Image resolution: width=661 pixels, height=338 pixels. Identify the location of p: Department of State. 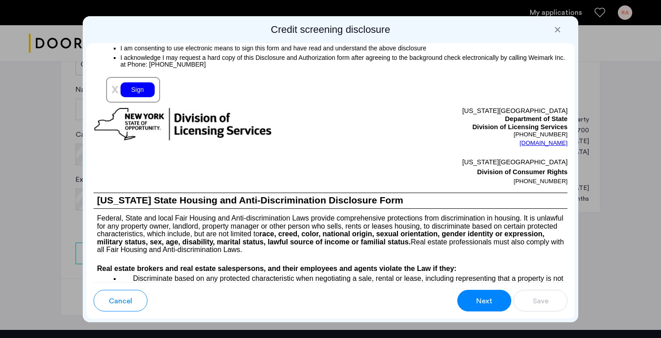
(449, 119).